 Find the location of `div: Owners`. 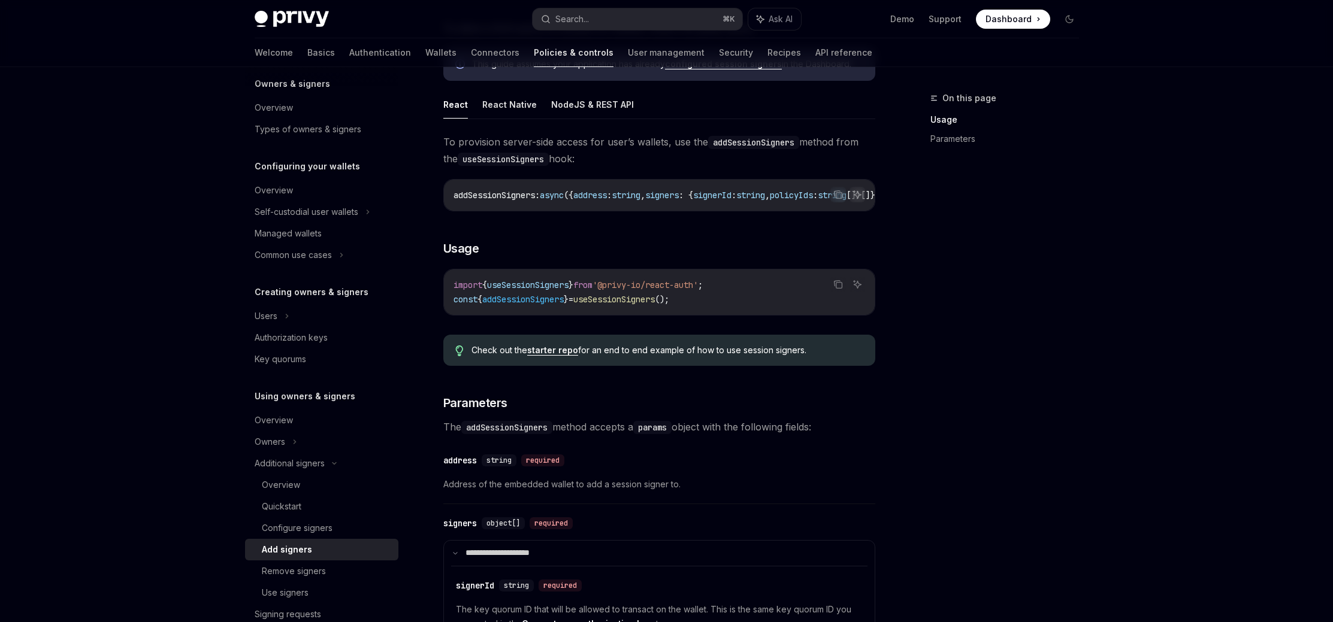

div: Owners is located at coordinates (270, 442).